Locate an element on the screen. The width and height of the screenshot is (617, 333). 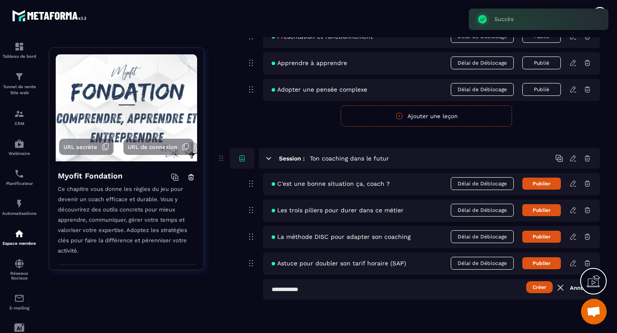
p: Webinaire is located at coordinates (19, 153).